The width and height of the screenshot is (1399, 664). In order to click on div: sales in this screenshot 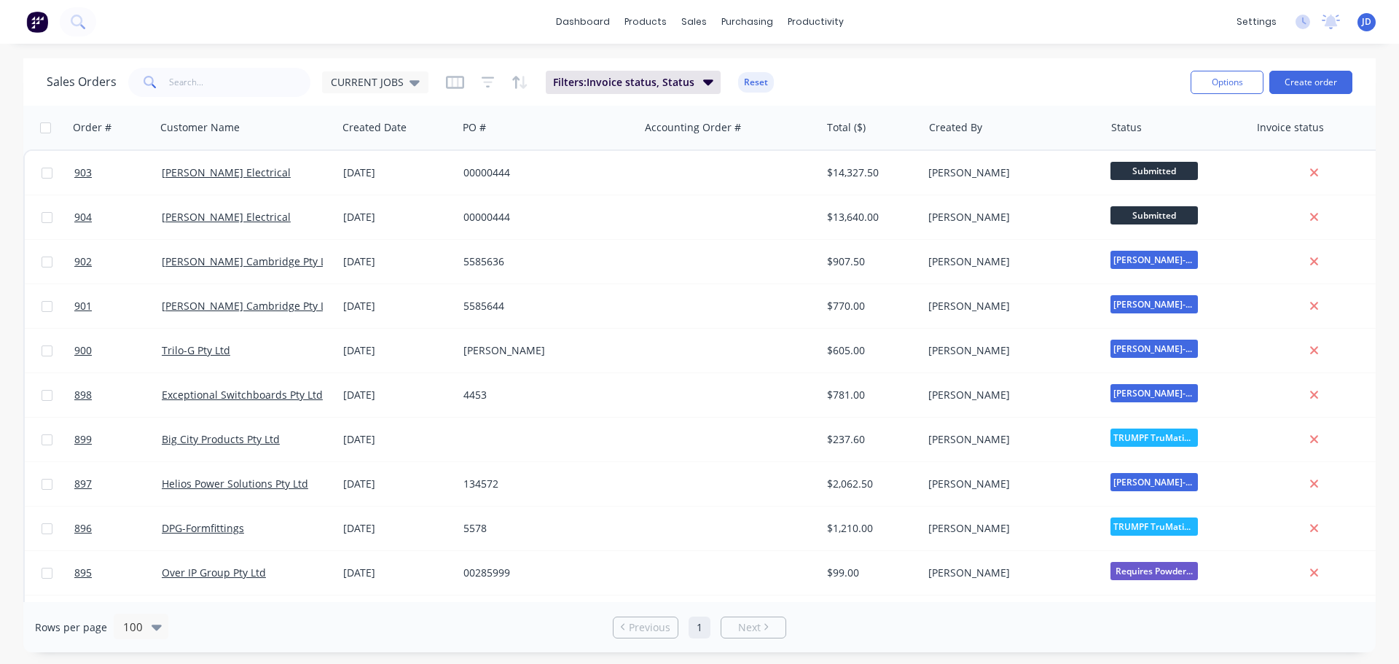, I will do `click(694, 22)`.